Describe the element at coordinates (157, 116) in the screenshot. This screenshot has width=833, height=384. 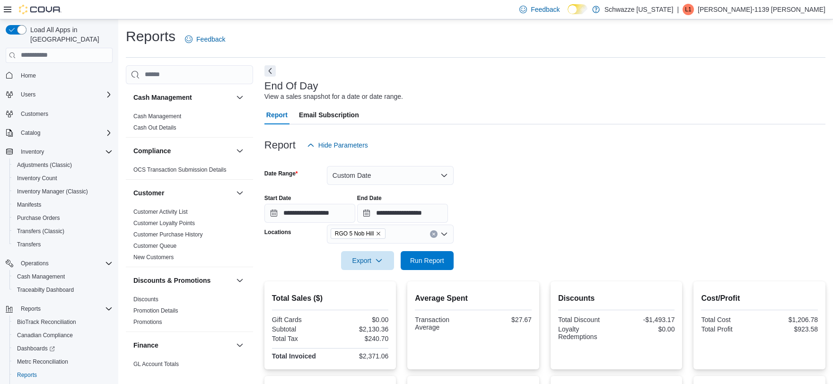
I see `span: Cash Management` at that location.